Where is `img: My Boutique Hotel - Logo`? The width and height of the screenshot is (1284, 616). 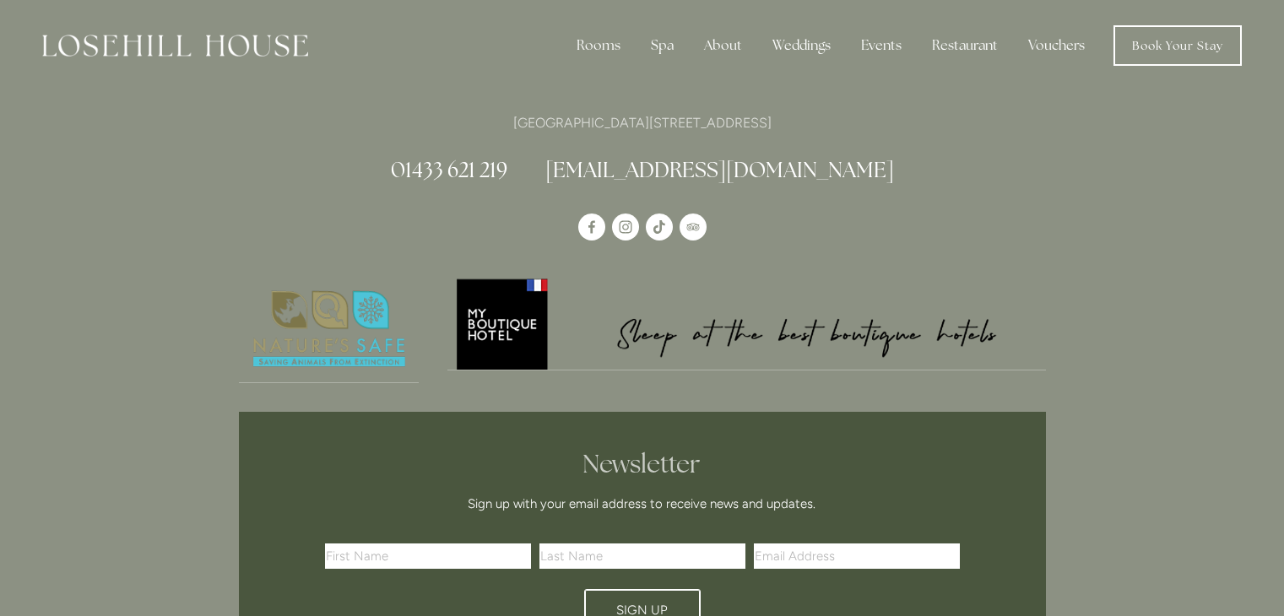
img: My Boutique Hotel - Logo is located at coordinates (746, 322).